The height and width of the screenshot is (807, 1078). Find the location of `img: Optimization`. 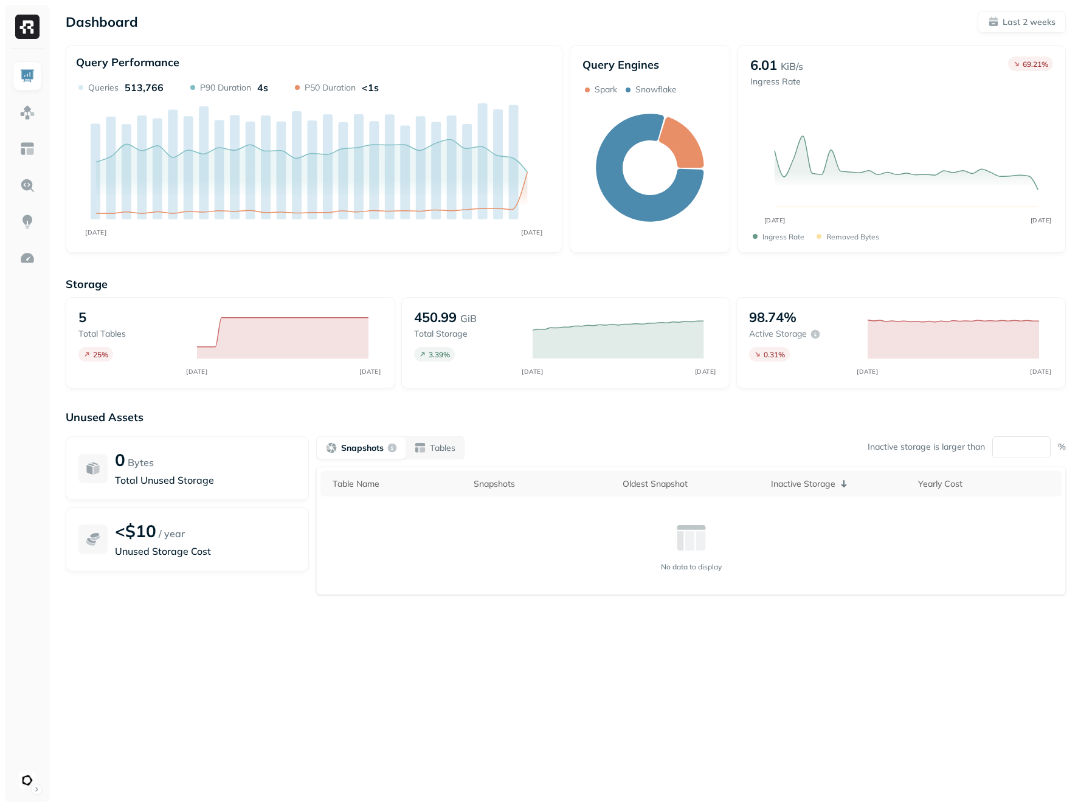

img: Optimization is located at coordinates (27, 258).